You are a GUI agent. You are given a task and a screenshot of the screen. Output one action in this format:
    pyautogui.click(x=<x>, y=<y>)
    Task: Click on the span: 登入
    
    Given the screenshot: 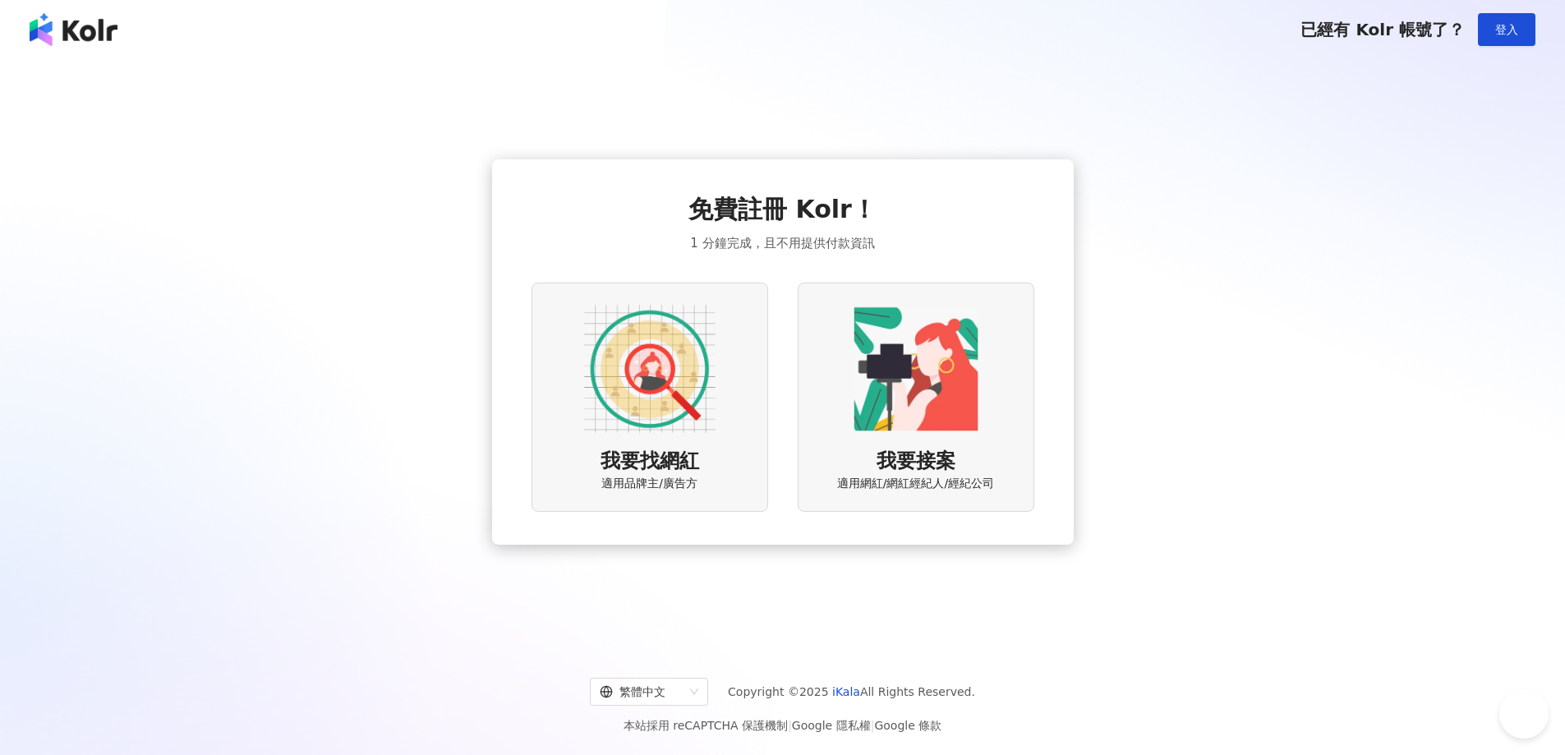 What is the action you would take?
    pyautogui.click(x=1506, y=30)
    